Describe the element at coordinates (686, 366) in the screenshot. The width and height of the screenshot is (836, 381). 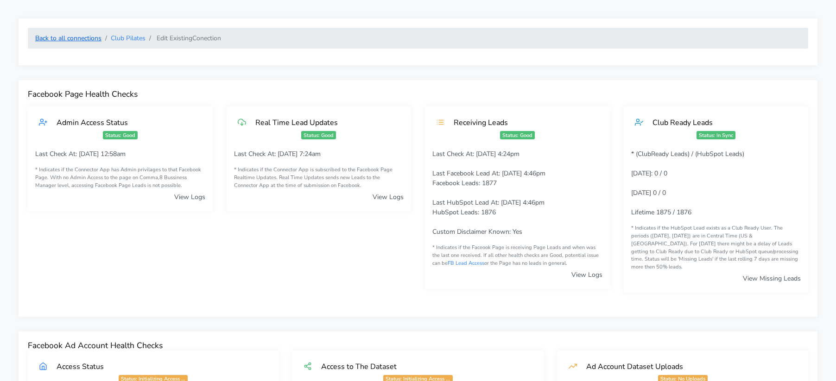
I see `div: Ad Account Dataset Uploads` at that location.